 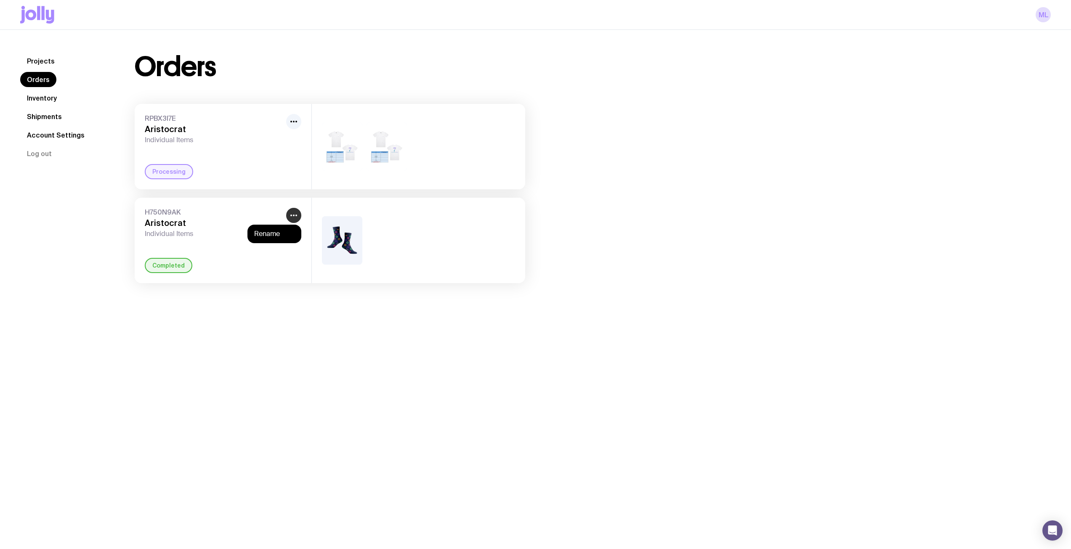 I want to click on a: Inventory, so click(x=42, y=98).